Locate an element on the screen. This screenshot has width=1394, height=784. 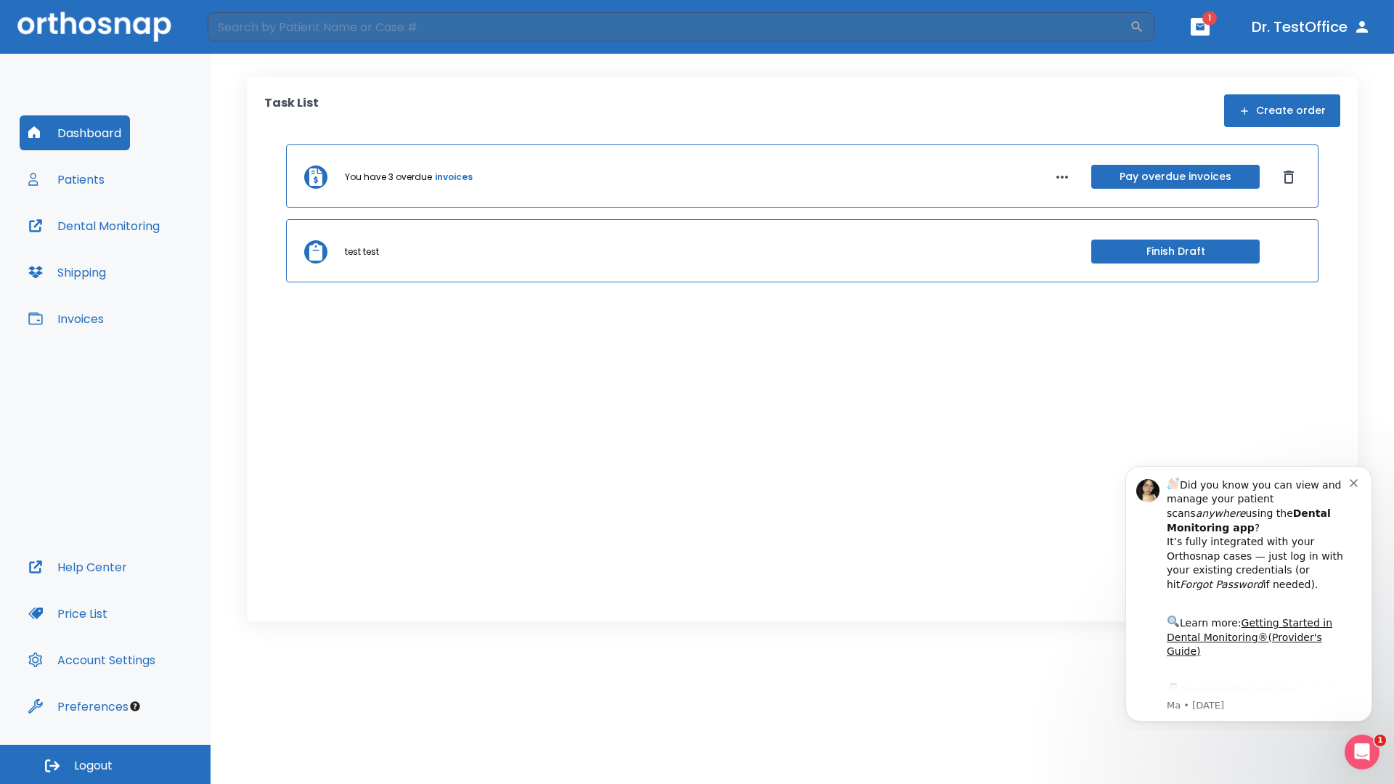
button: Create order is located at coordinates (1282, 110).